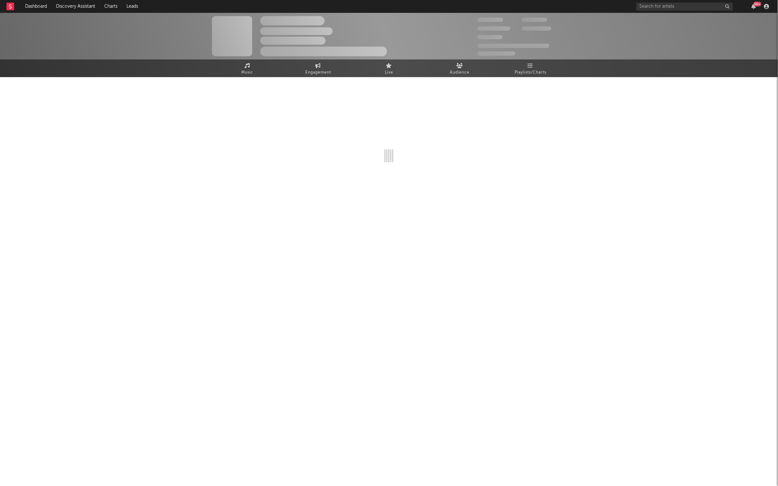  I want to click on a: Music, so click(247, 68).